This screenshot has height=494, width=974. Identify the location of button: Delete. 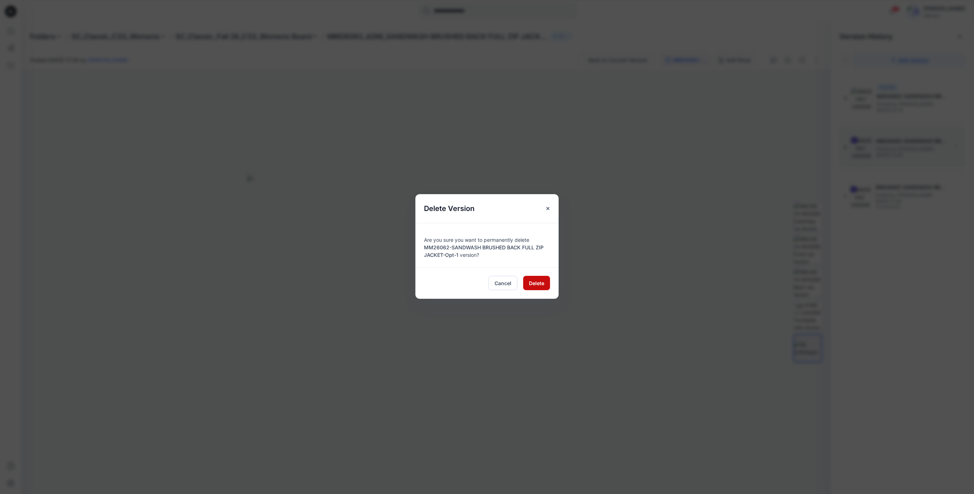
(536, 283).